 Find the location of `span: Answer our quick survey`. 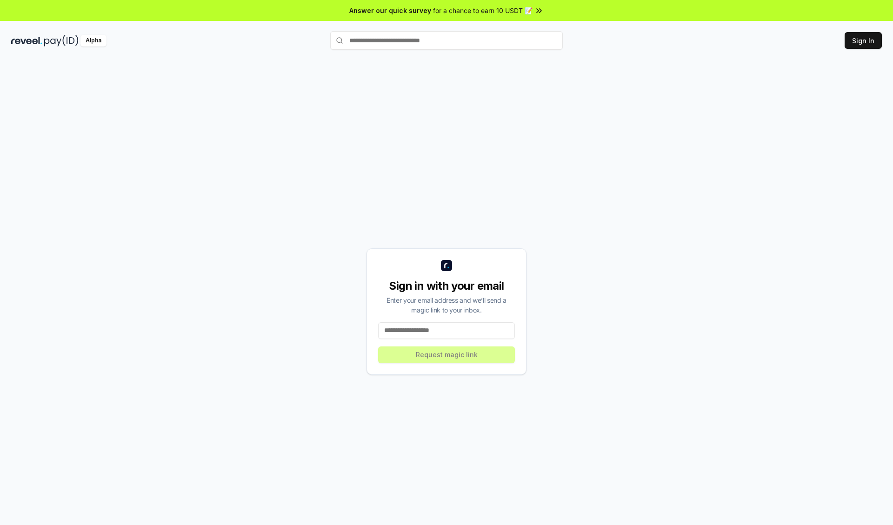

span: Answer our quick survey is located at coordinates (390, 10).